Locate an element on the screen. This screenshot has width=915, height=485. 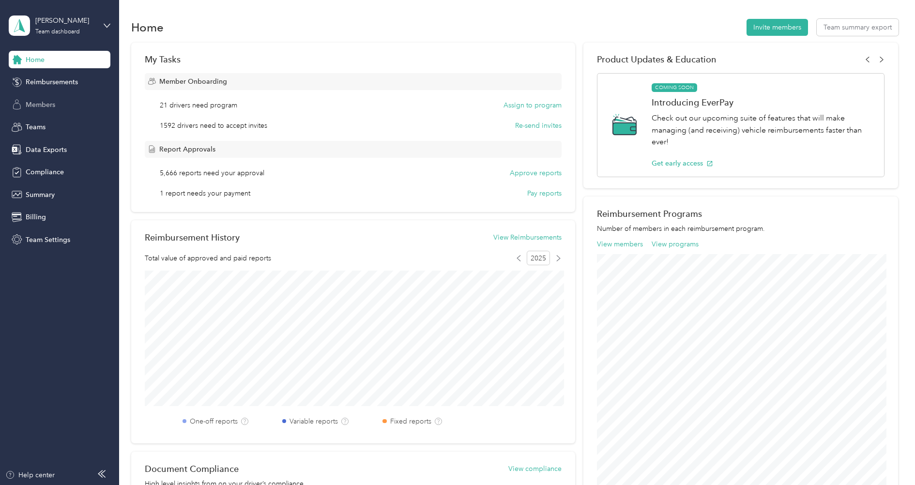
span: COMING SOON is located at coordinates (675, 88).